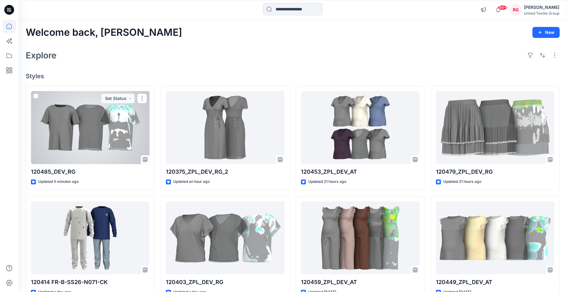 The image size is (567, 292). What do you see at coordinates (41, 55) in the screenshot?
I see `h2: Explore` at bounding box center [41, 55].